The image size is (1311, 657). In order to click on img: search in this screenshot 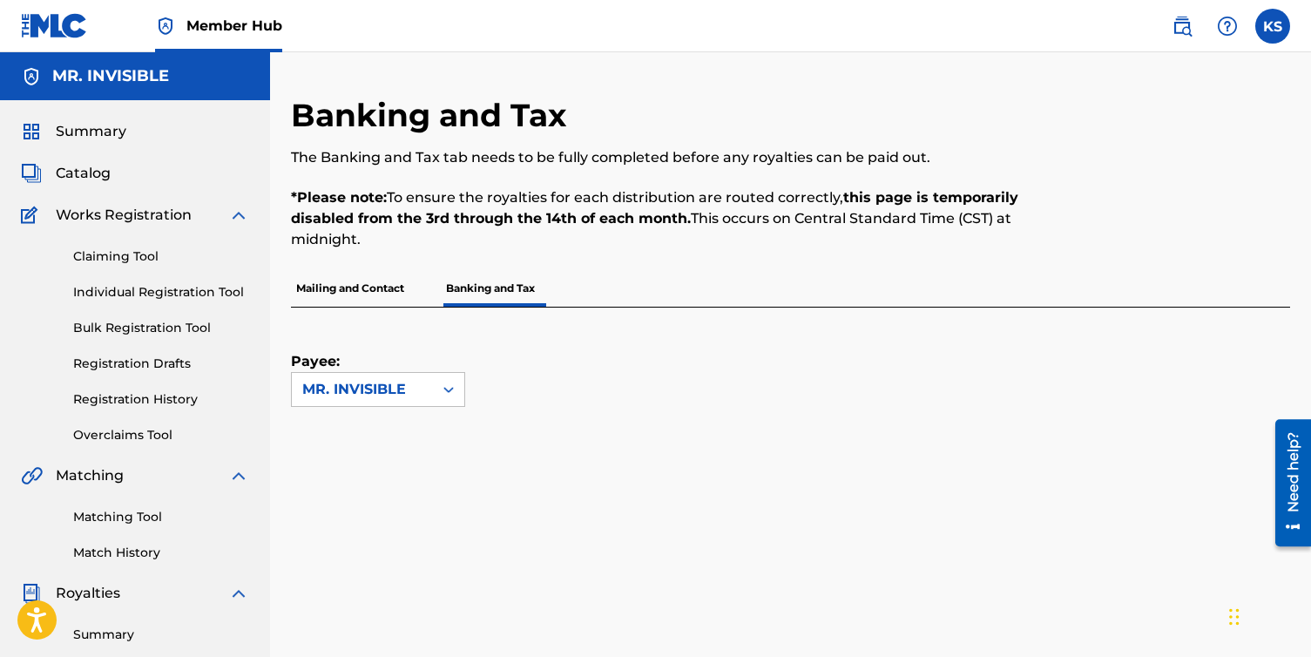, I will do `click(1182, 26)`.